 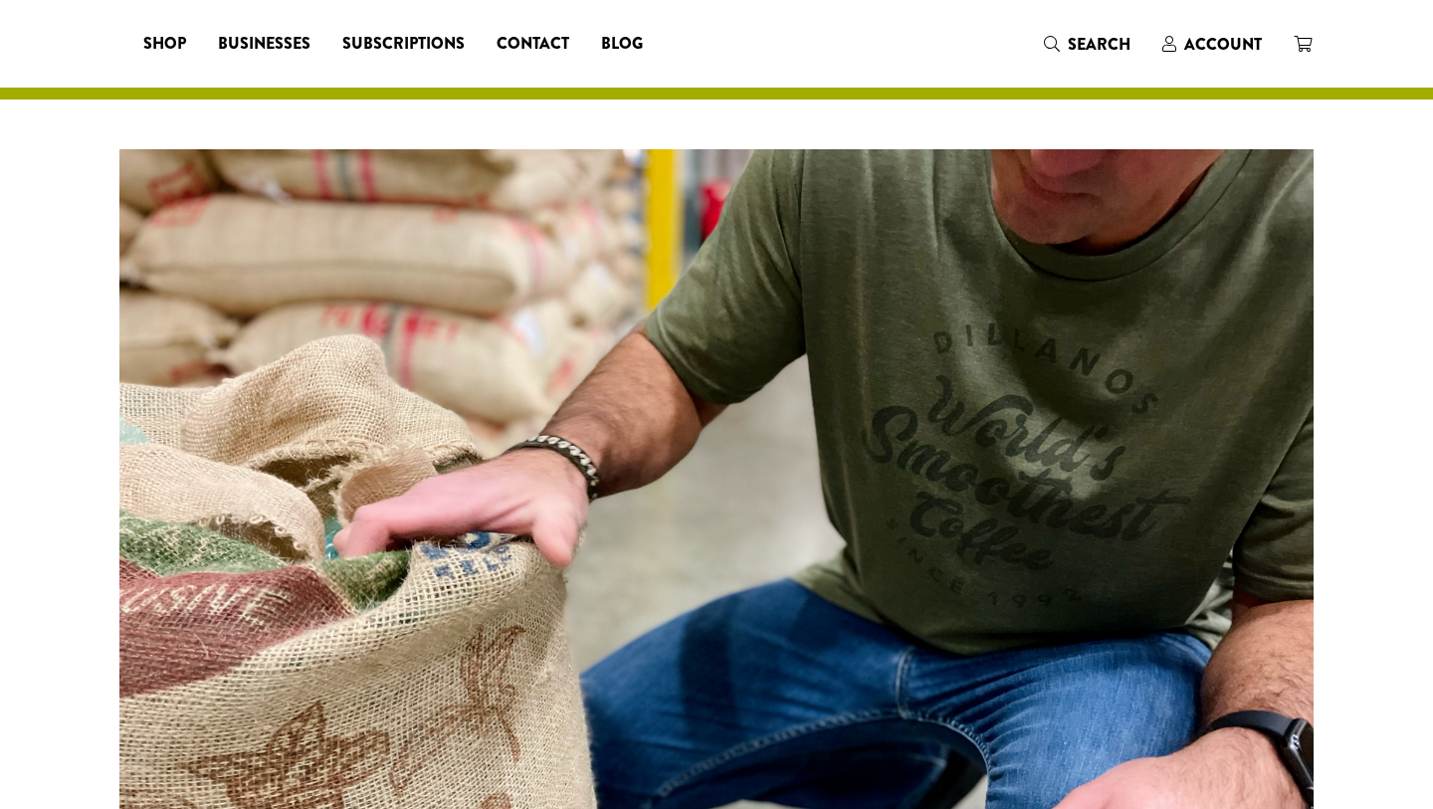 What do you see at coordinates (264, 44) in the screenshot?
I see `span: Businesses` at bounding box center [264, 44].